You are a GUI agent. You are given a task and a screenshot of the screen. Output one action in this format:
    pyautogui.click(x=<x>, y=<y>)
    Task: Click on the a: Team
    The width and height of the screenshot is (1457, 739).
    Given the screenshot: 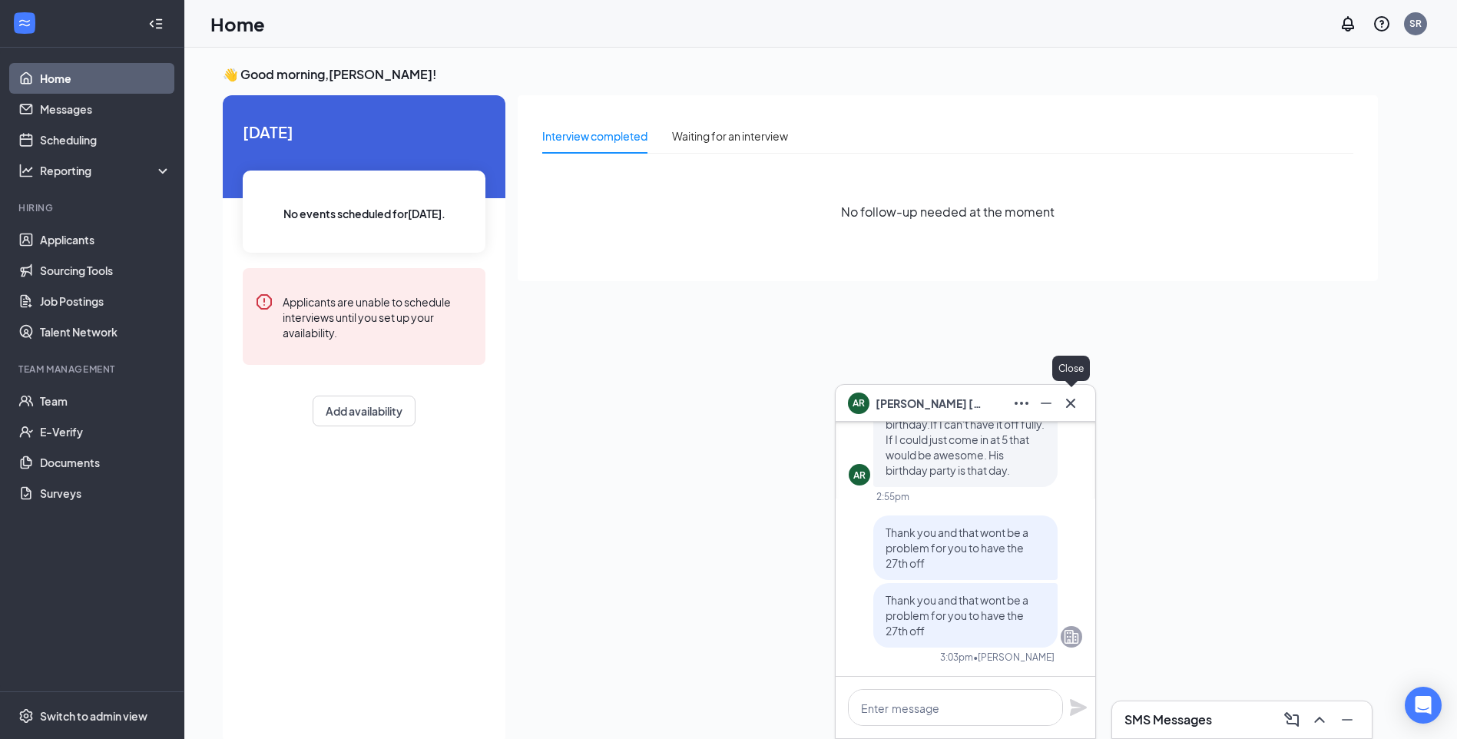 What is the action you would take?
    pyautogui.click(x=105, y=401)
    